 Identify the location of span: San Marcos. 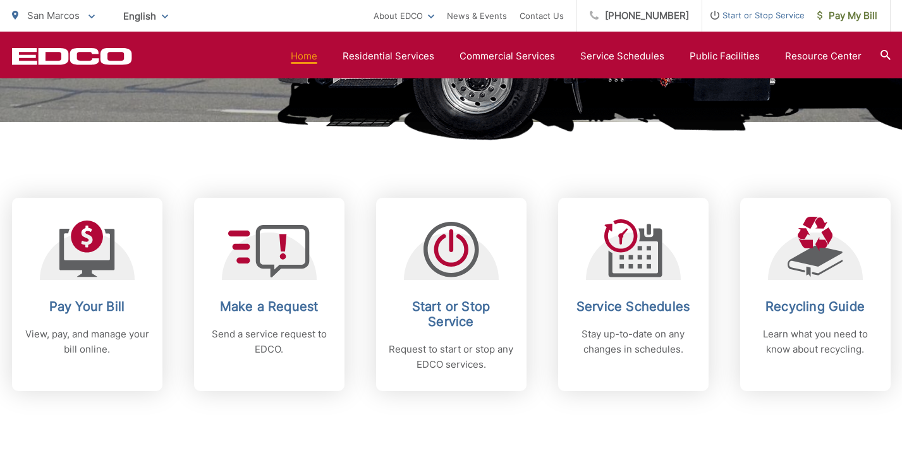
(53, 15).